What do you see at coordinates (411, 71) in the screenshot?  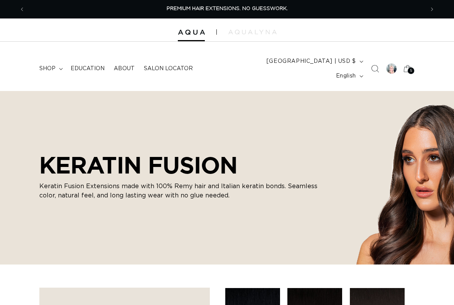 I see `span: 5` at bounding box center [411, 71].